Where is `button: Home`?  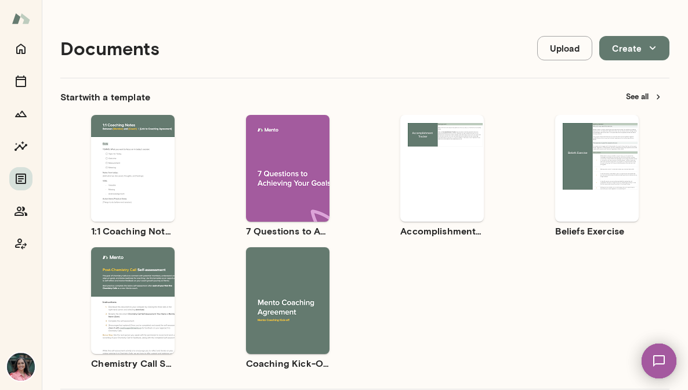 button: Home is located at coordinates (21, 49).